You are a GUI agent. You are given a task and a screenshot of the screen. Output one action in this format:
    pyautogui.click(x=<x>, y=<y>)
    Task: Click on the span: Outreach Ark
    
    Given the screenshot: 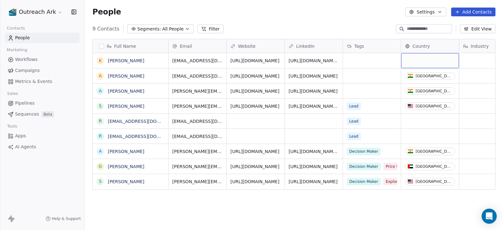 What is the action you would take?
    pyautogui.click(x=37, y=12)
    